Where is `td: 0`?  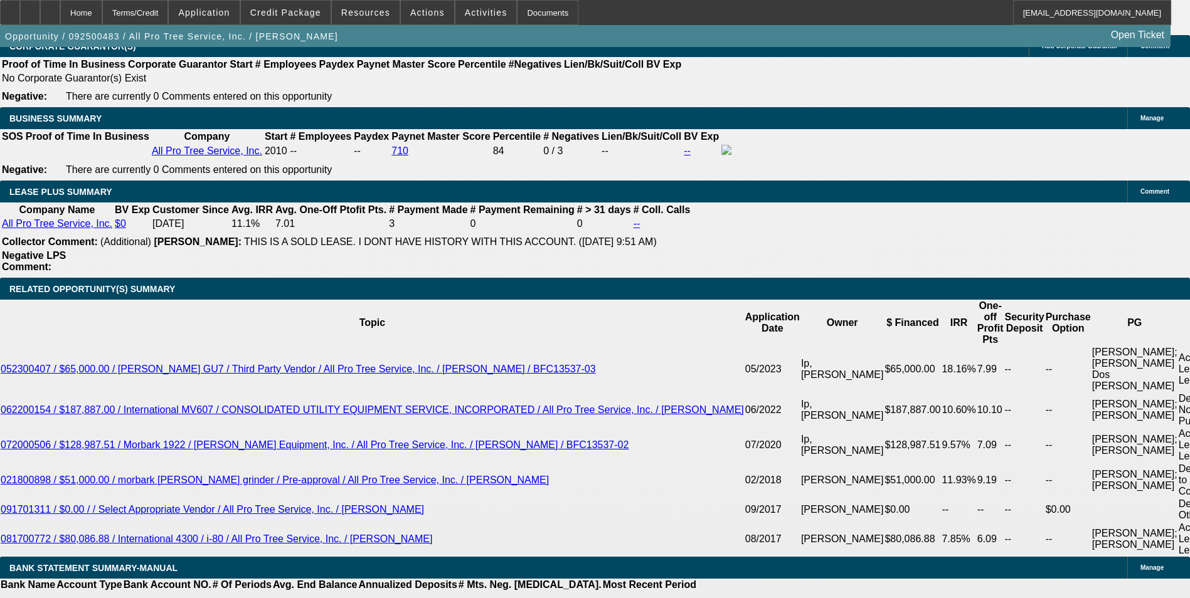
td: 0 is located at coordinates (522, 224).